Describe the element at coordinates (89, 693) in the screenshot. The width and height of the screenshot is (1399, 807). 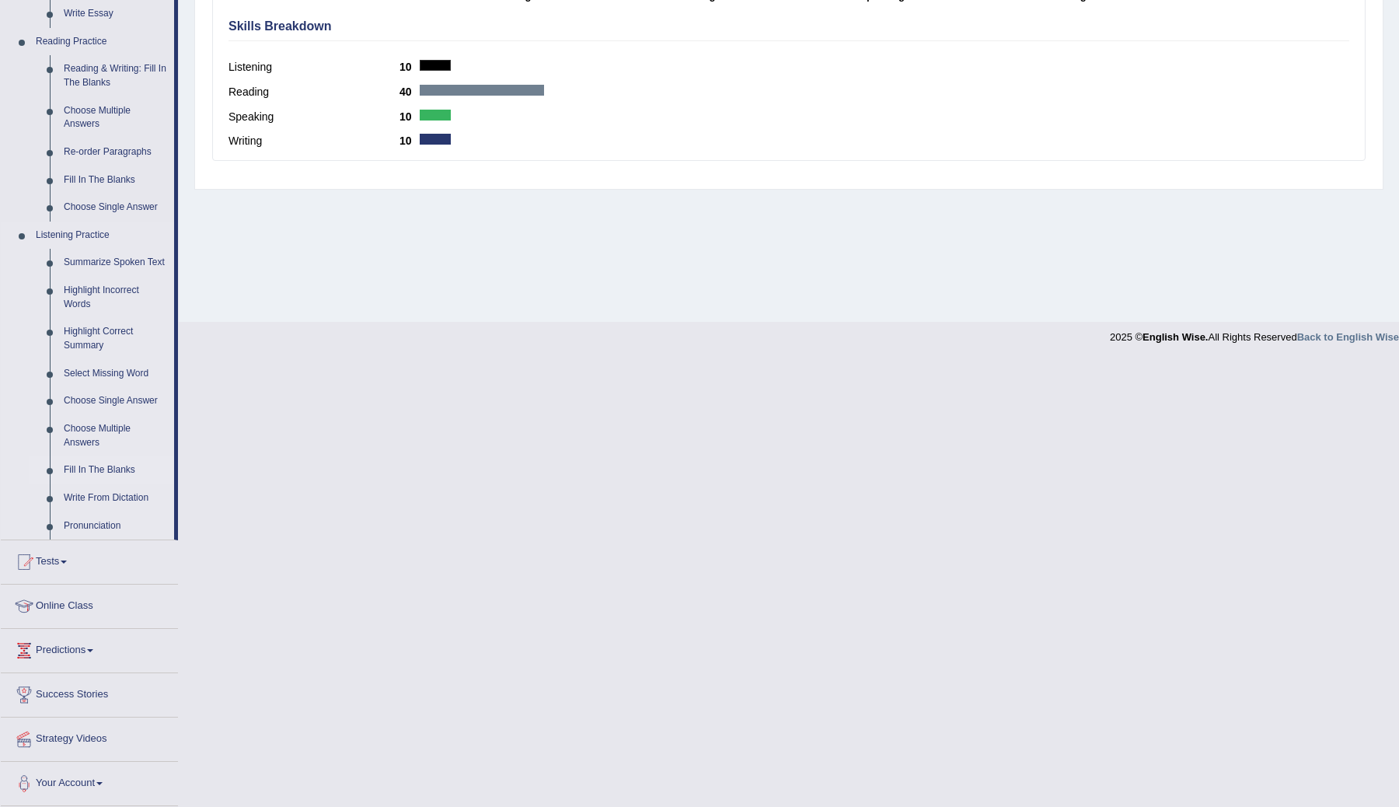
I see `a: Success Stories` at that location.